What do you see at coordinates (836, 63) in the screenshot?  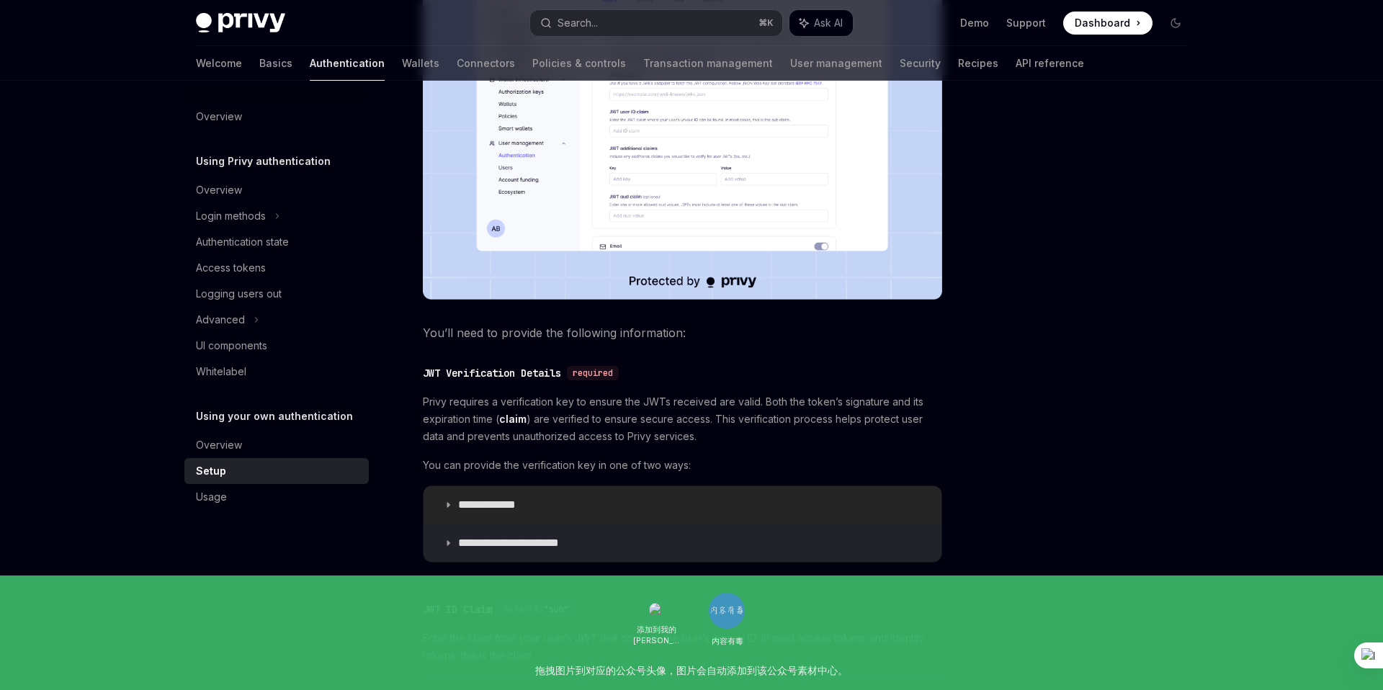 I see `a: User management` at bounding box center [836, 63].